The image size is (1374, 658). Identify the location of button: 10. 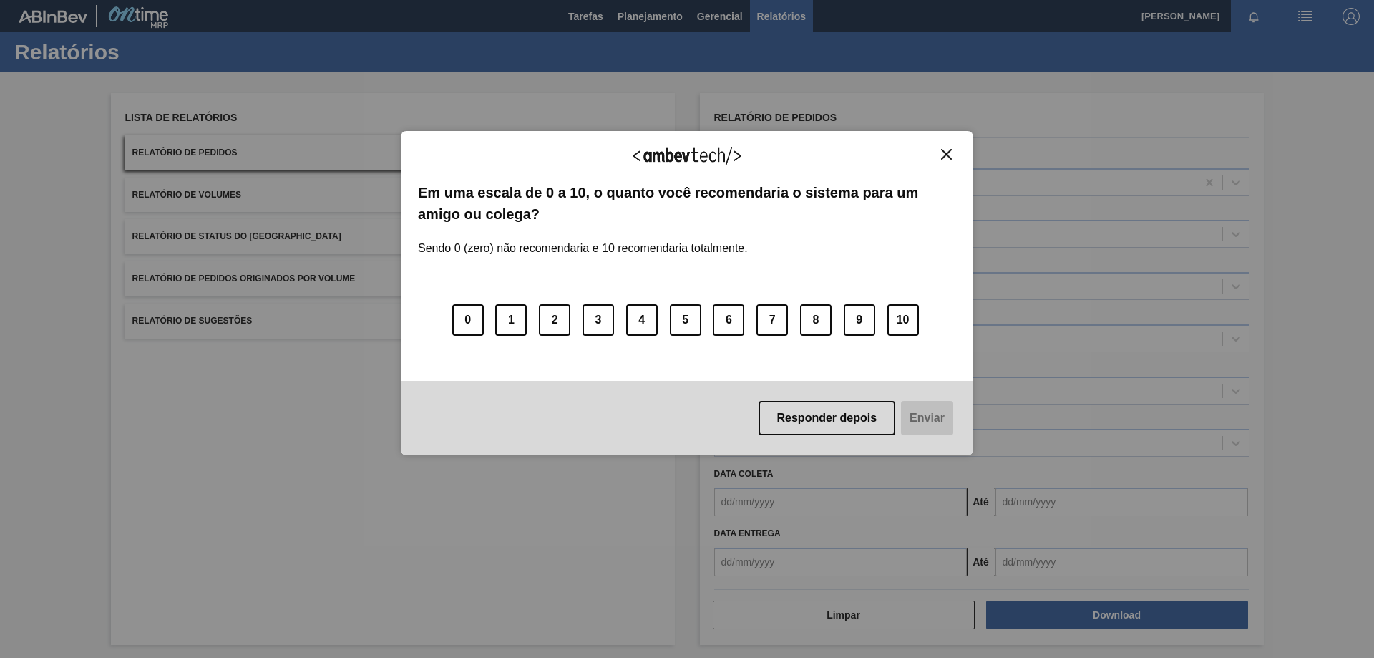
(903, 320).